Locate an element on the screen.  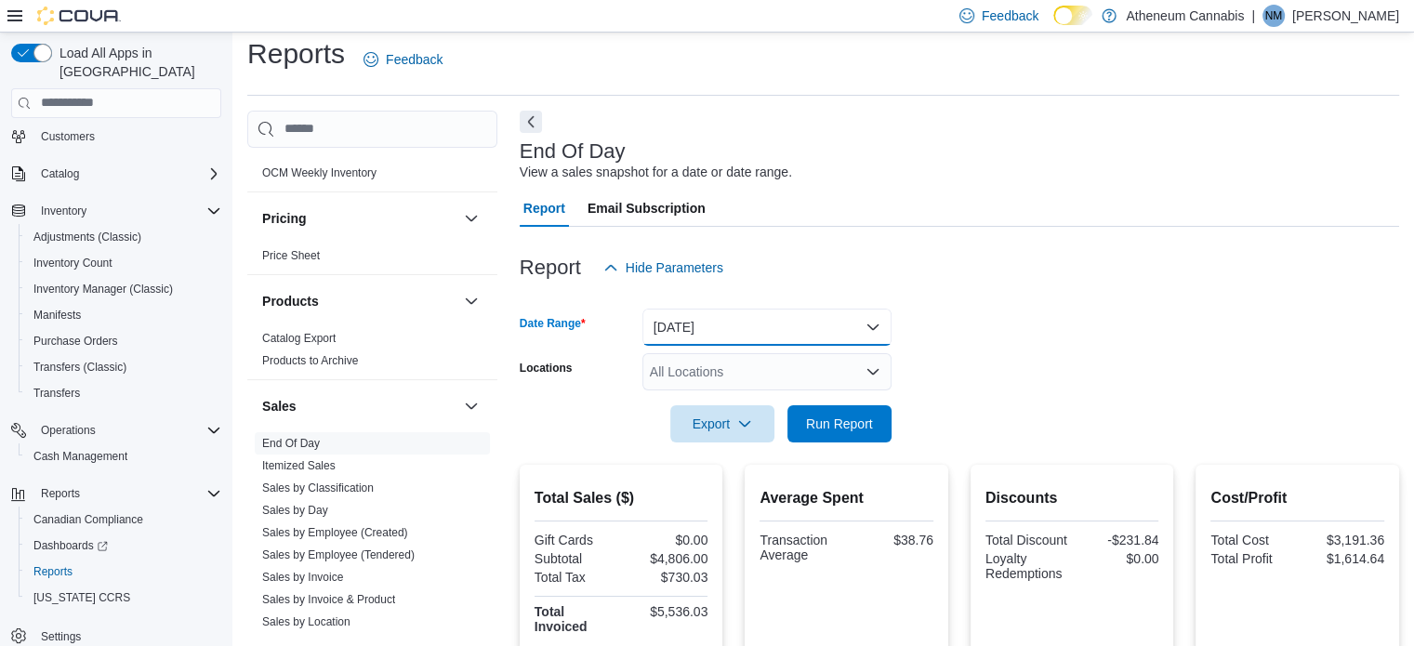
div: View a sales snapshot for a date or date range. is located at coordinates (655, 172).